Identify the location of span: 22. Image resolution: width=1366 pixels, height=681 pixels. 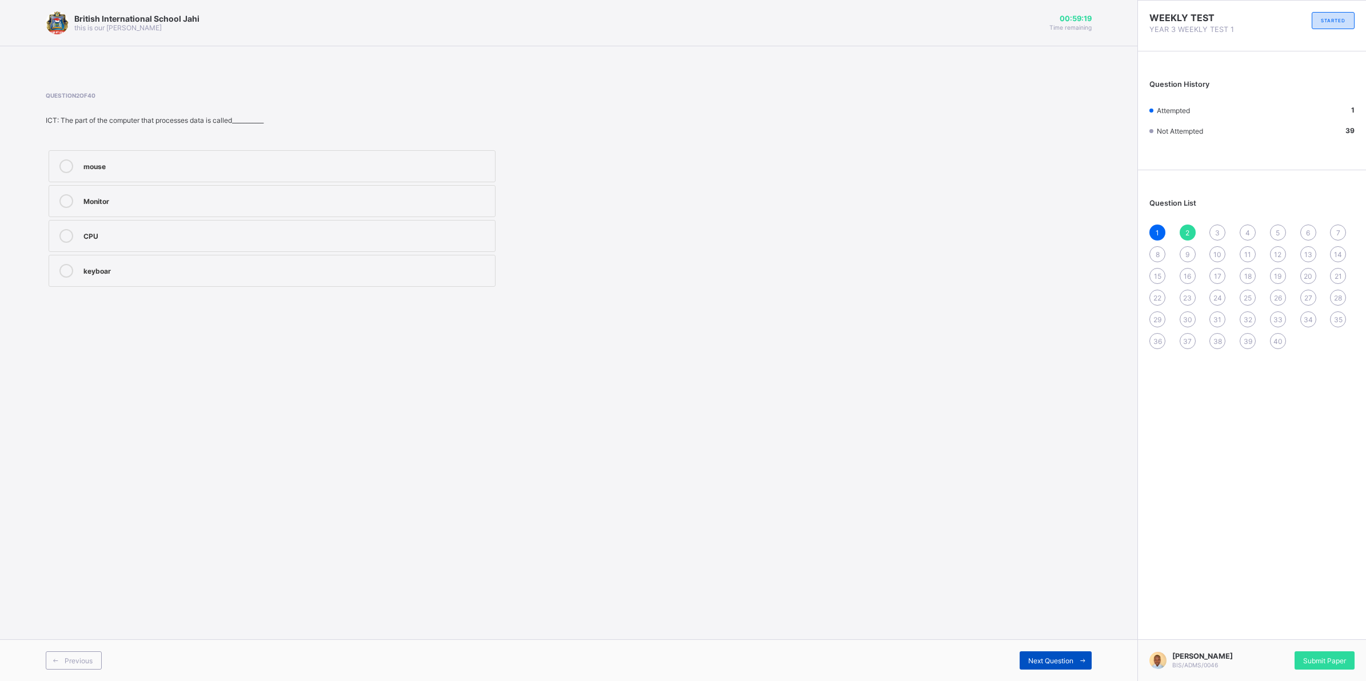
(1158, 298).